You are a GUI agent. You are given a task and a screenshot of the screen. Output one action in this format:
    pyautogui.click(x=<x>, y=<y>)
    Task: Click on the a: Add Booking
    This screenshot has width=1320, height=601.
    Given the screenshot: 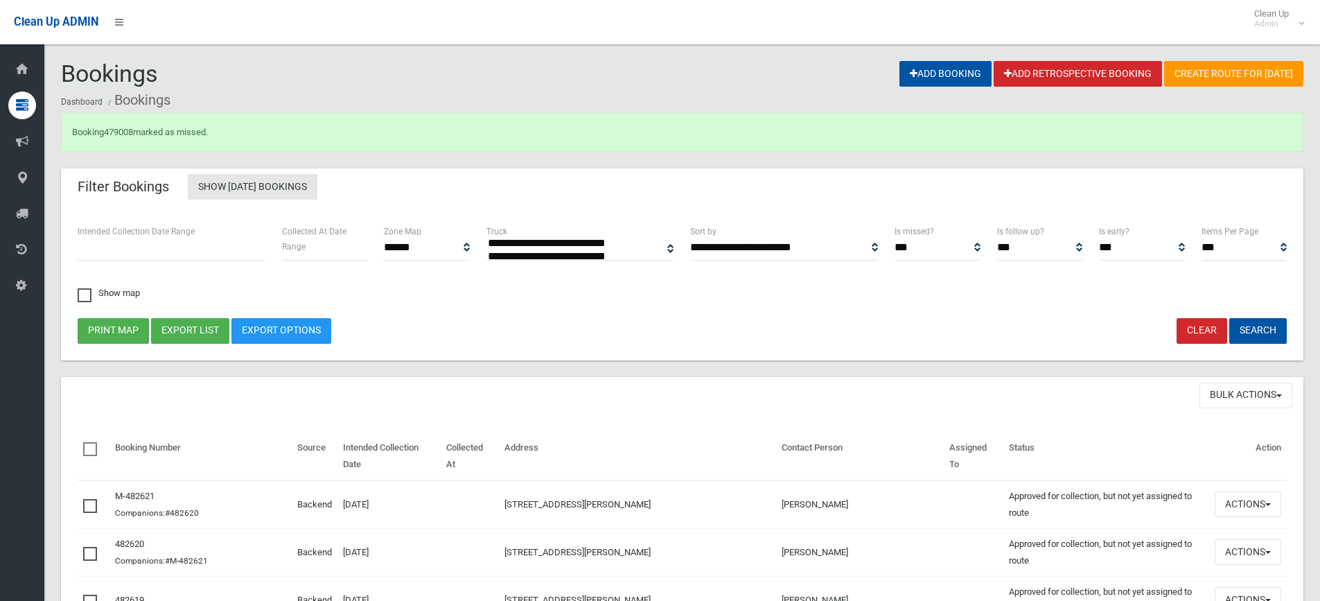 What is the action you would take?
    pyautogui.click(x=945, y=73)
    